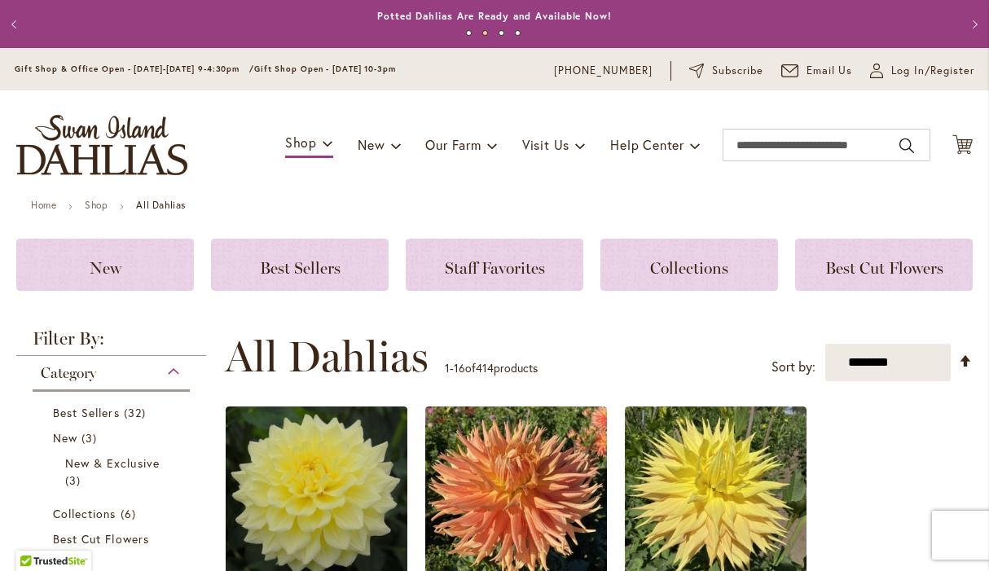 This screenshot has width=989, height=571. Describe the element at coordinates (460, 367) in the screenshot. I see `span: 16` at that location.